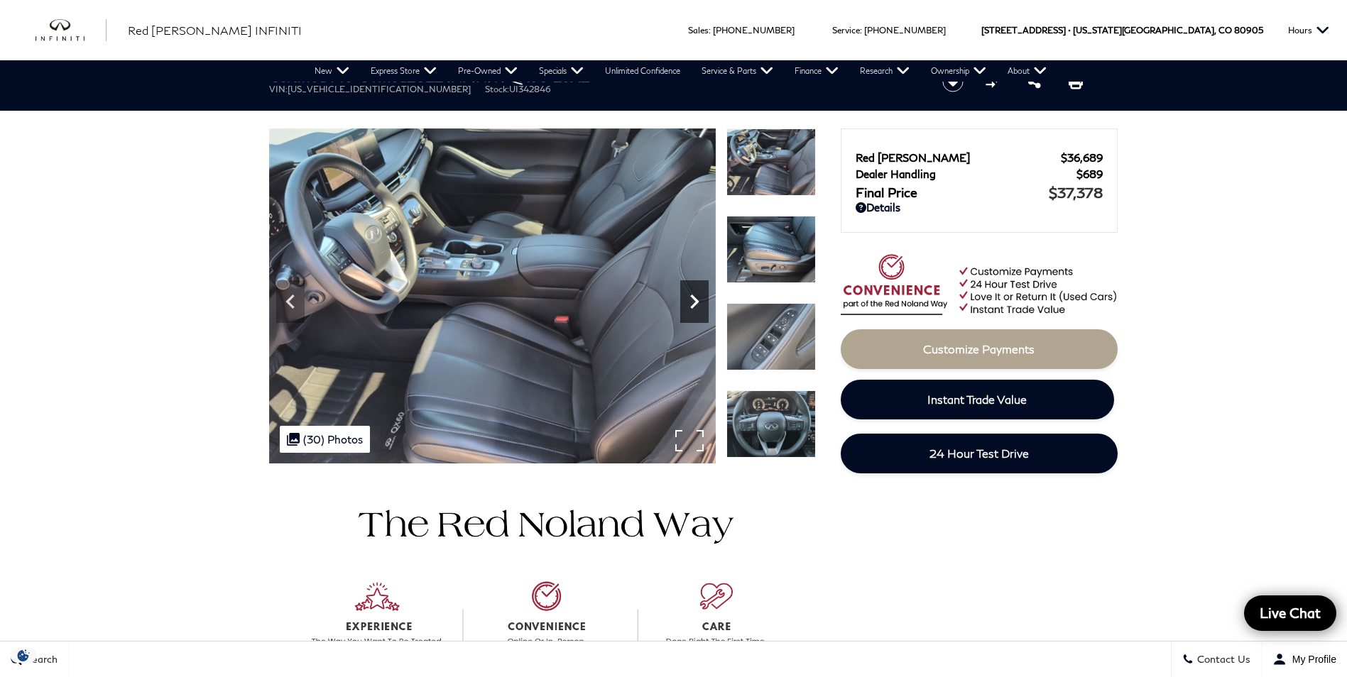  I want to click on span: My Profile, so click(1311, 660).